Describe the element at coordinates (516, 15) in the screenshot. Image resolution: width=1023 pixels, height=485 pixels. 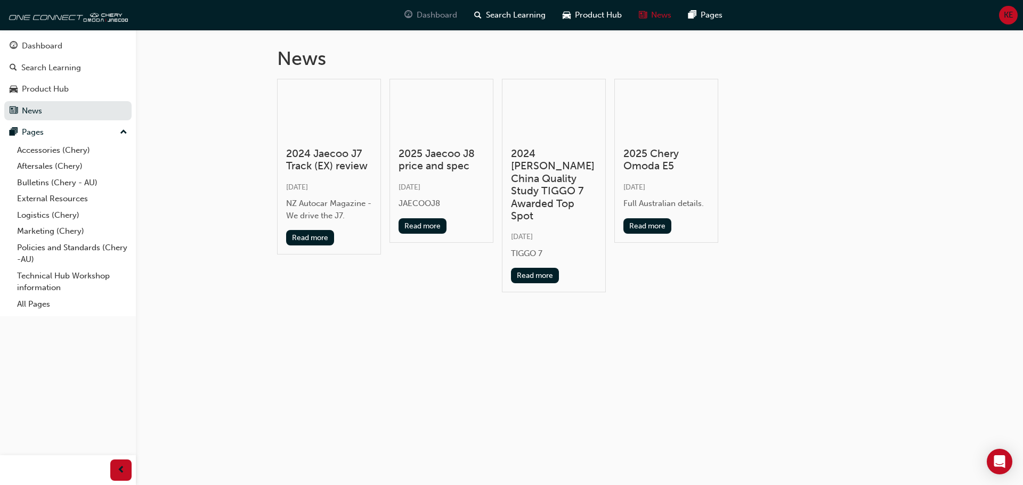
I see `span: Search Learning` at that location.